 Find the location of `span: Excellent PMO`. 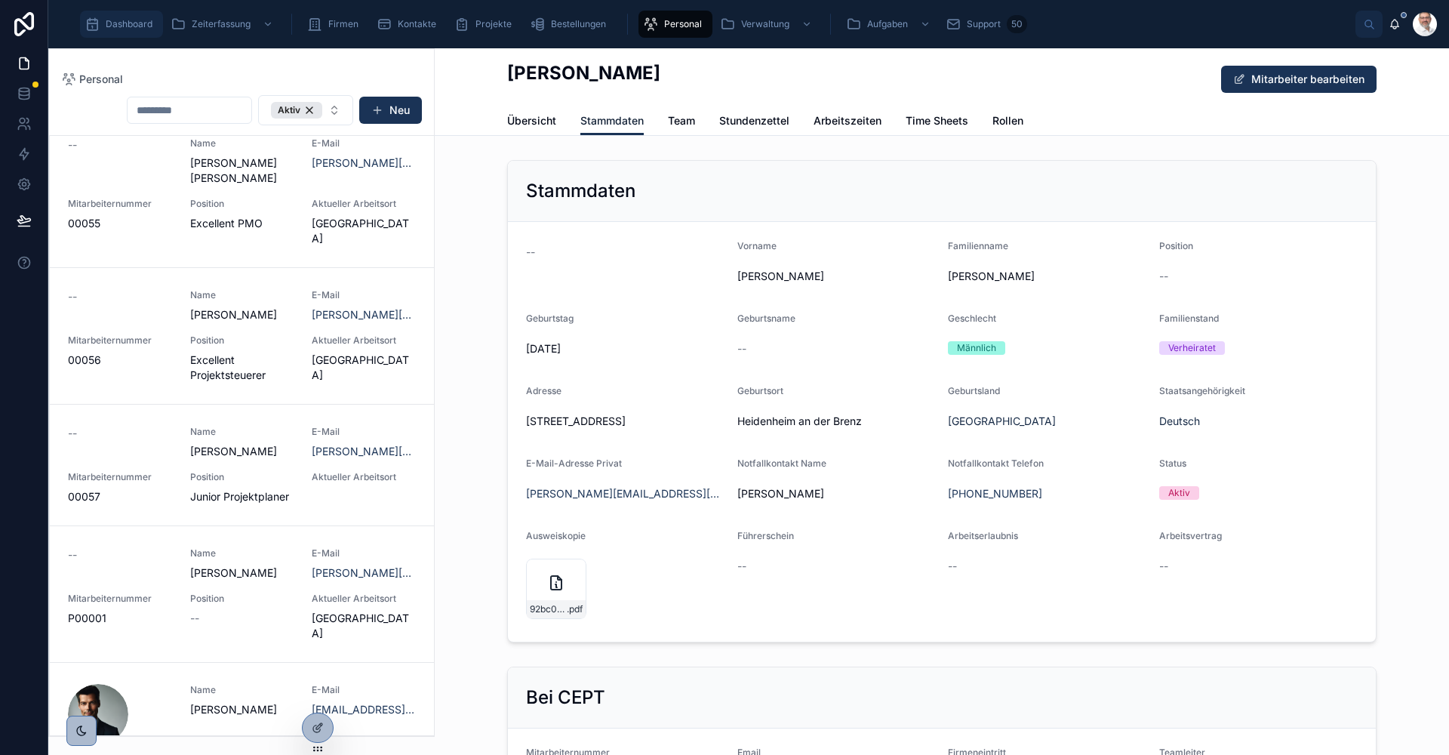

span: Excellent PMO is located at coordinates (242, 223).